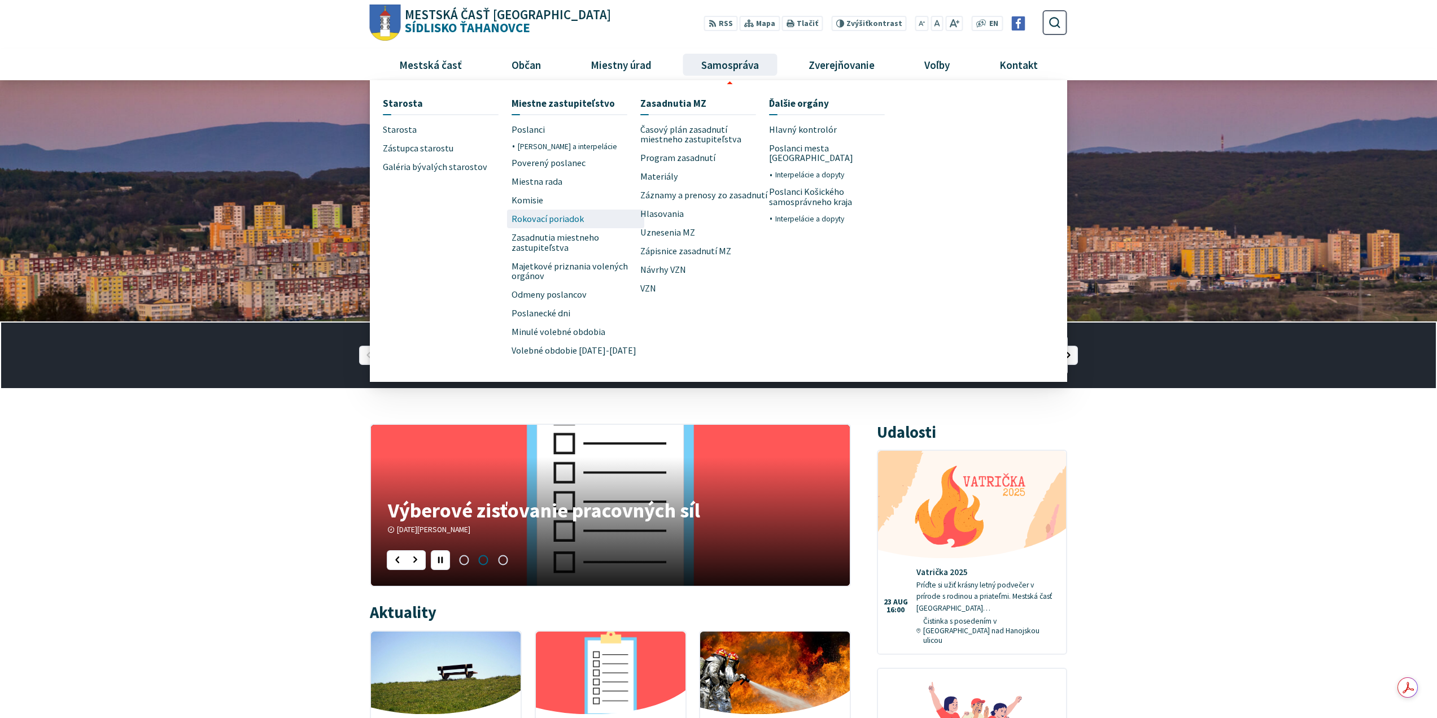 The width and height of the screenshot is (1437, 718). I want to click on img: Prejsť na Facebook stránku, so click(1018, 23).